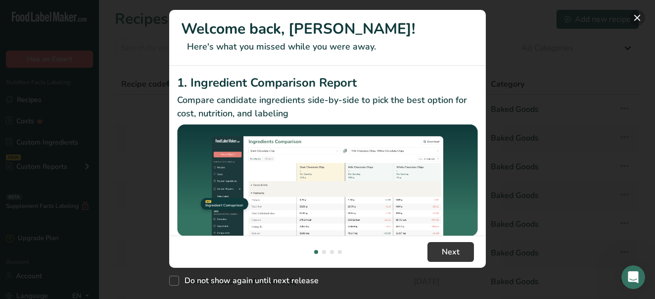  Describe the element at coordinates (328, 107) in the screenshot. I see `p: Compare candidate ingredients side-by-side to pick the best option for cost, nutrition, and labeling` at that location.